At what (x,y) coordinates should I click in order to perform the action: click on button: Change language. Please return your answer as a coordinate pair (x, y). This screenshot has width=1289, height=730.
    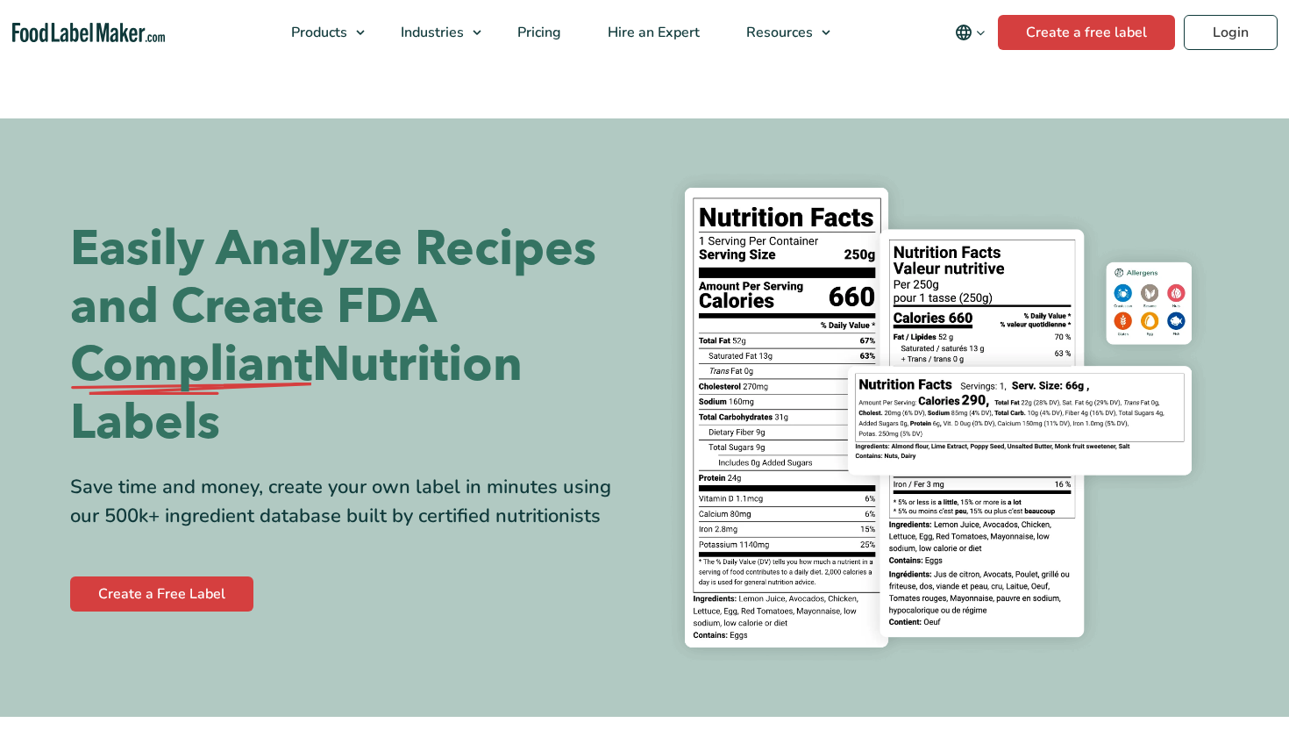
    Looking at the image, I should click on (970, 32).